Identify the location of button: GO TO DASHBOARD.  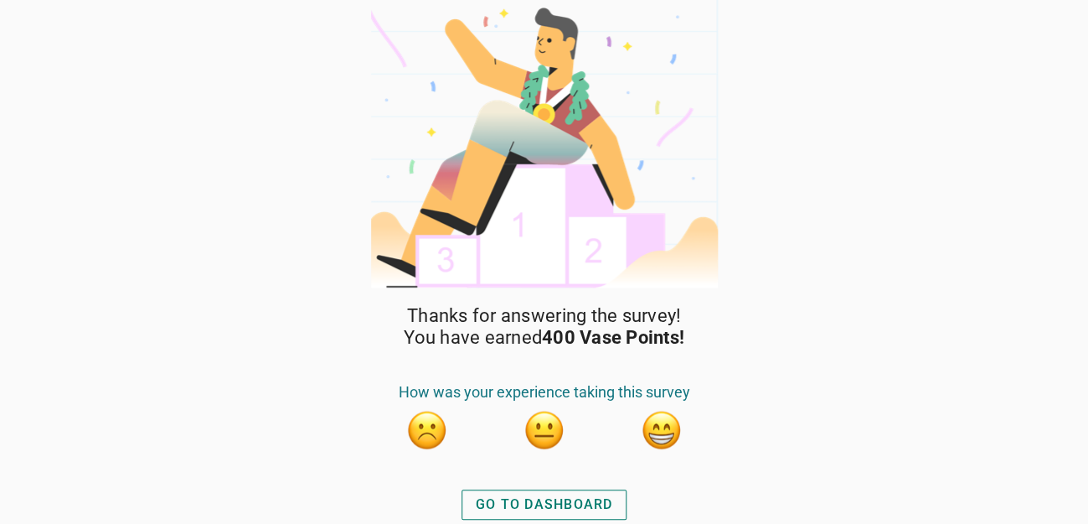
(545, 504).